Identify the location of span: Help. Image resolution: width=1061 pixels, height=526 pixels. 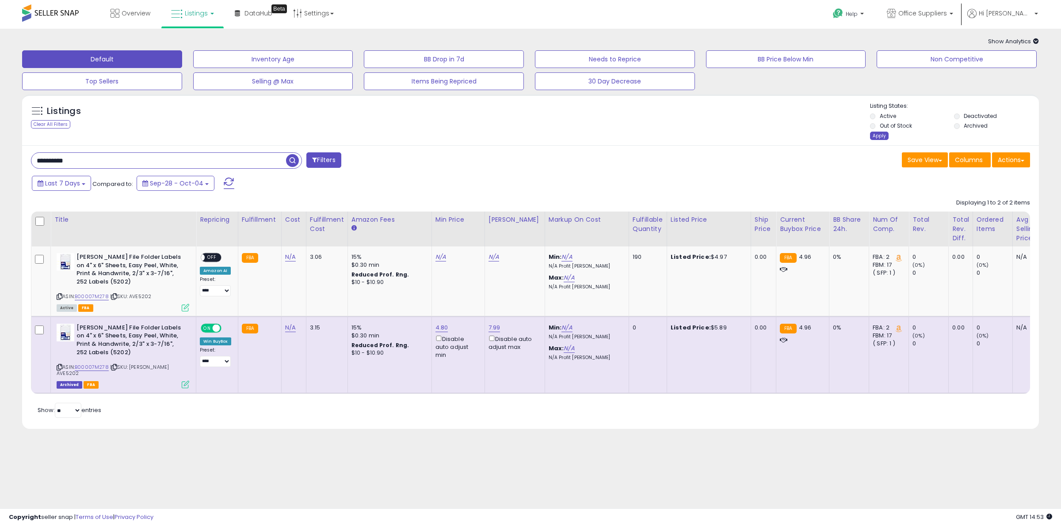
(851, 14).